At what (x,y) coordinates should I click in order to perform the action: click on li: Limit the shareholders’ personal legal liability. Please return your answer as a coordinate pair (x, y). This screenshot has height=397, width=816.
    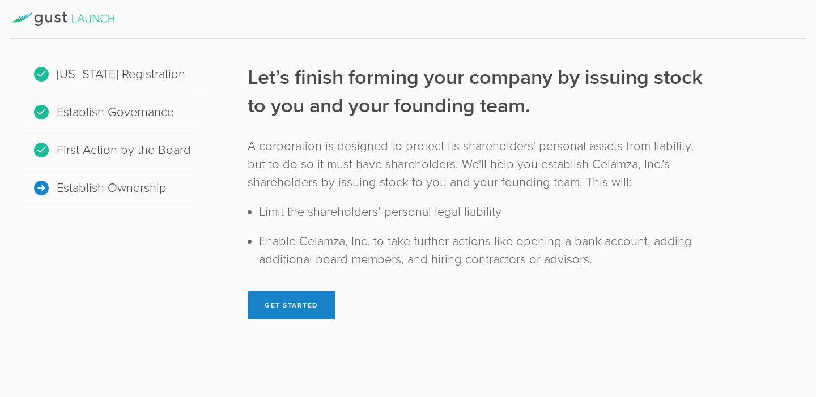
    Looking at the image, I should click on (480, 212).